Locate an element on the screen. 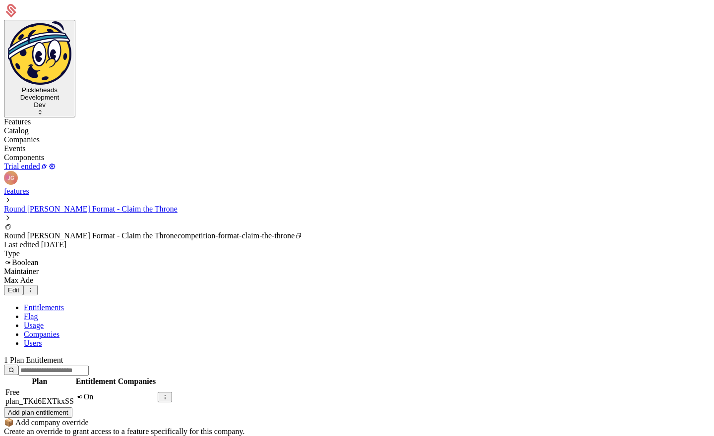  a: Usage is located at coordinates (34, 325).